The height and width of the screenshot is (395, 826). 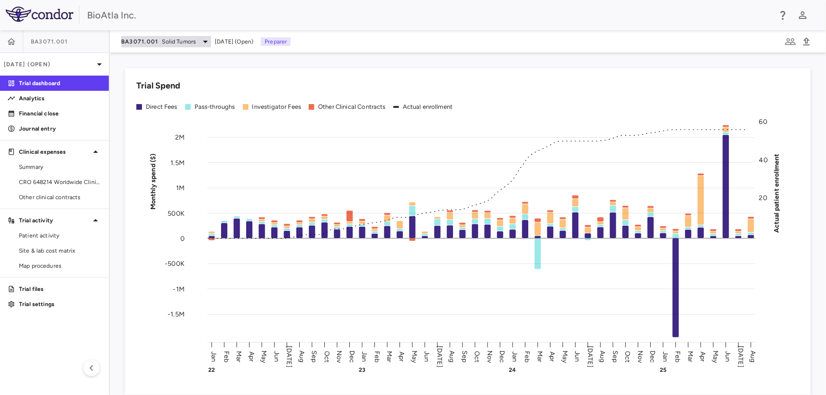 What do you see at coordinates (54, 221) in the screenshot?
I see `p: Trial activity` at bounding box center [54, 221].